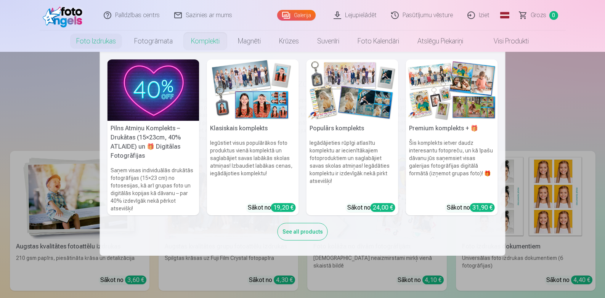 This screenshot has height=298, width=605. What do you see at coordinates (303, 231) in the screenshot?
I see `a: See all products` at bounding box center [303, 231].